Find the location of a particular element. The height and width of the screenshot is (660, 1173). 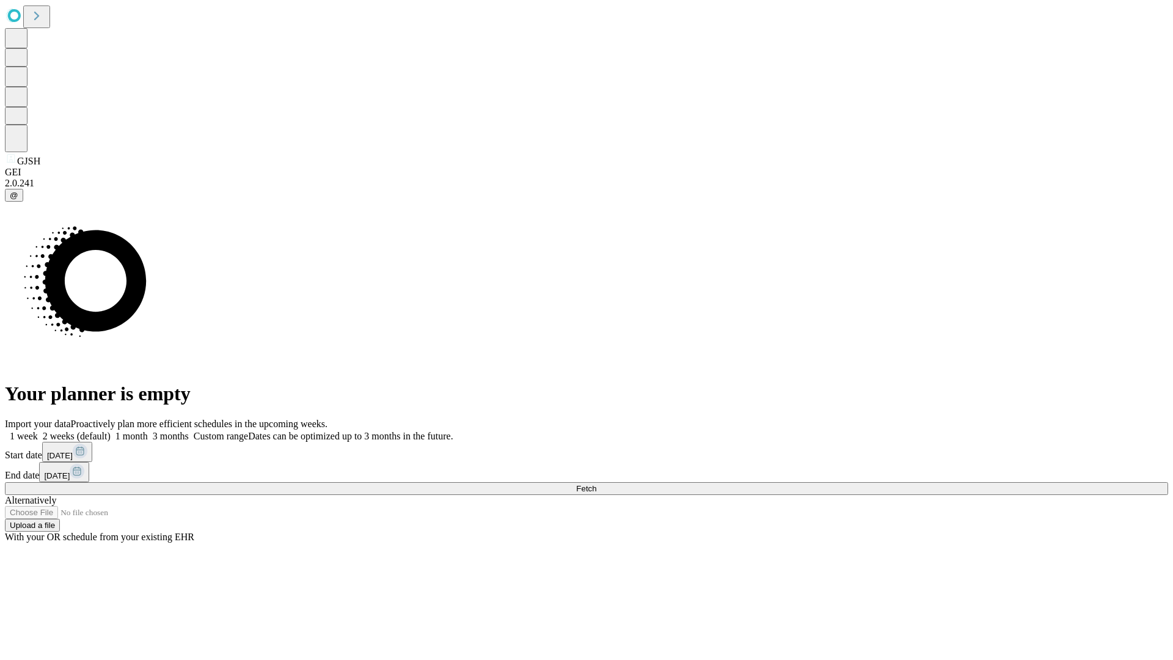

button: Fetch is located at coordinates (587, 488).